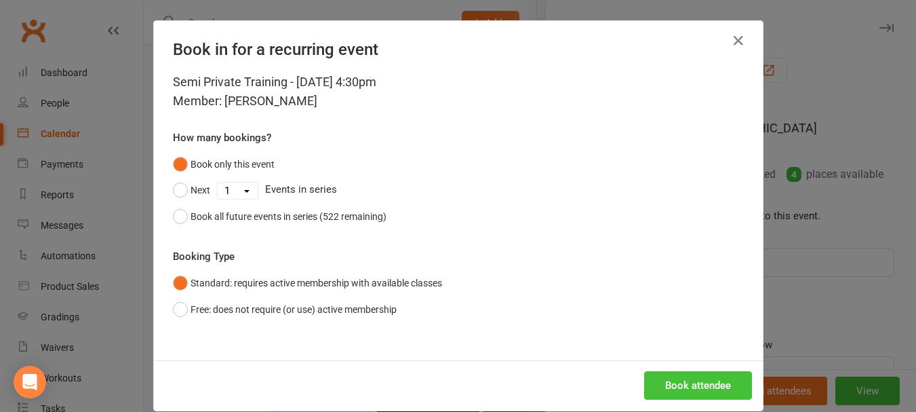 The height and width of the screenshot is (412, 916). What do you see at coordinates (224, 164) in the screenshot?
I see `button: Book only this event` at bounding box center [224, 164].